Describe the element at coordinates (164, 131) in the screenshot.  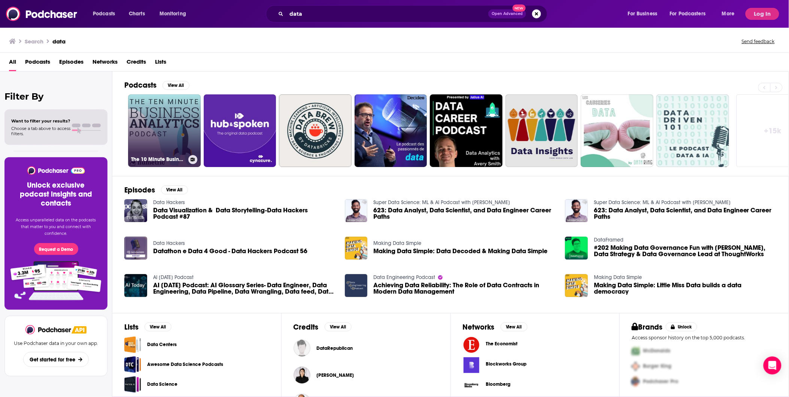
I see `a: The 10 Minute Business Analytics Podcast | Data Analytics, Big Data, Data Visualization, Data War...` at that location.